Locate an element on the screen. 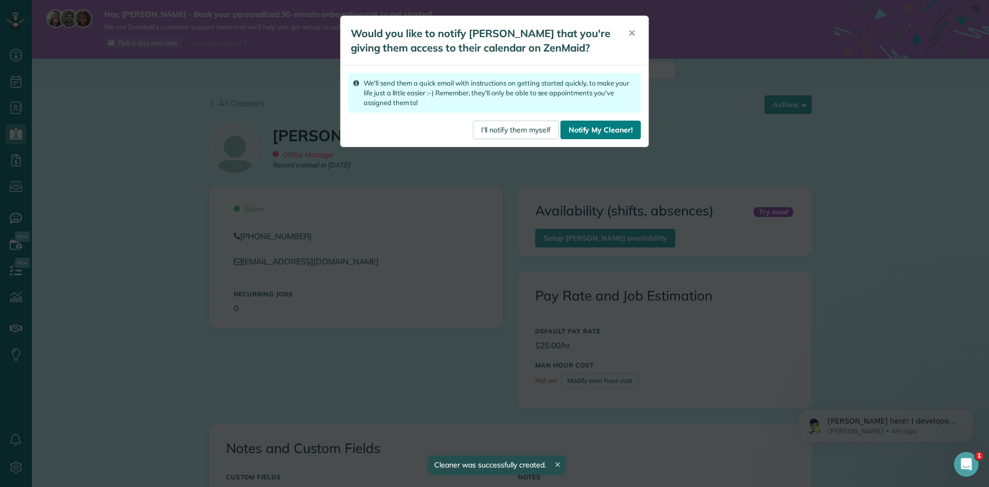  a: I'll notify them myself is located at coordinates (515, 130).